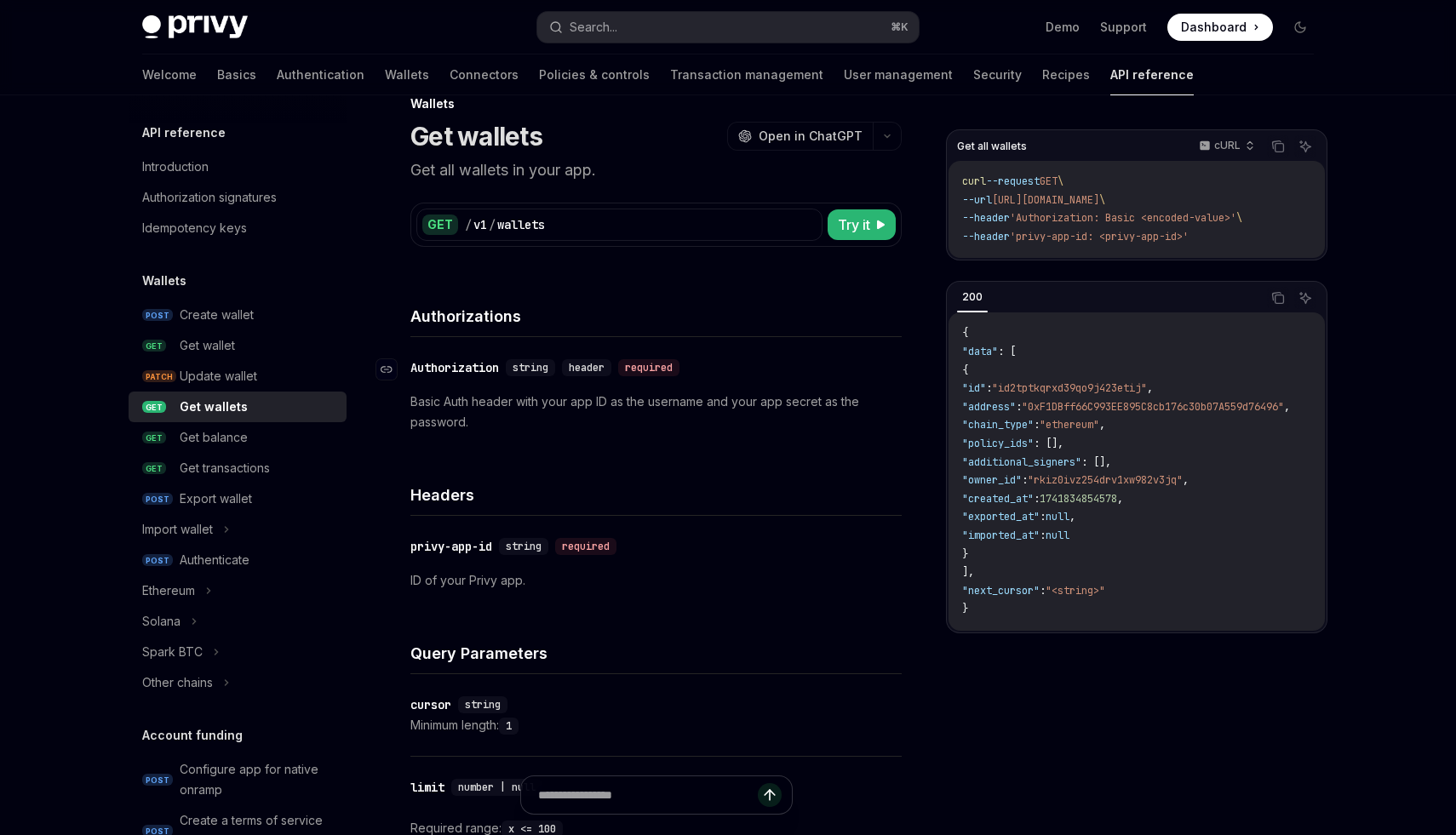 The width and height of the screenshot is (1456, 835). I want to click on span: 1741834854578, so click(1078, 499).